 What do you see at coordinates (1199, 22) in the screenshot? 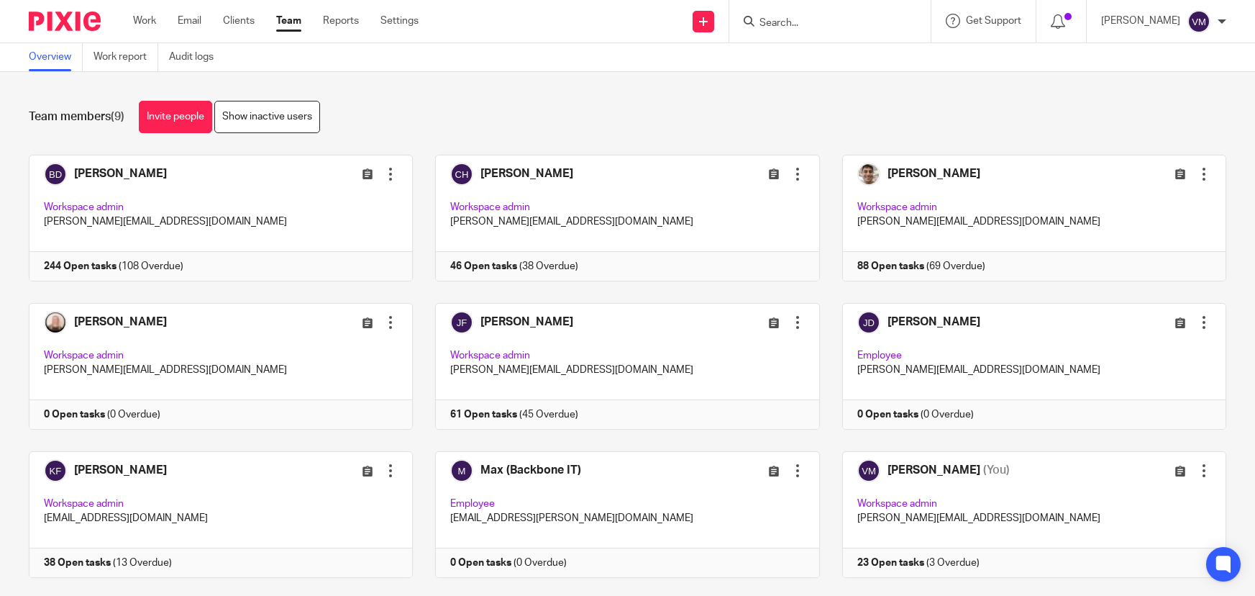
I see `img: svg%3E` at bounding box center [1199, 22].